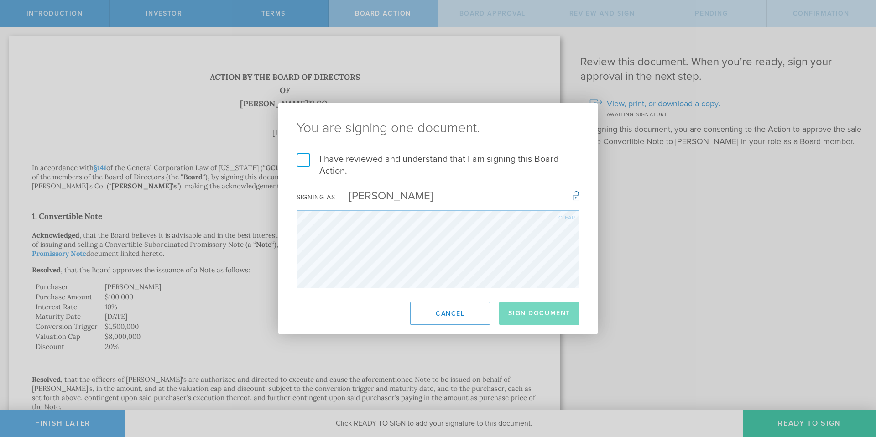 The width and height of the screenshot is (876, 437). Describe the element at coordinates (539, 313) in the screenshot. I see `button: Sign Document` at that location.